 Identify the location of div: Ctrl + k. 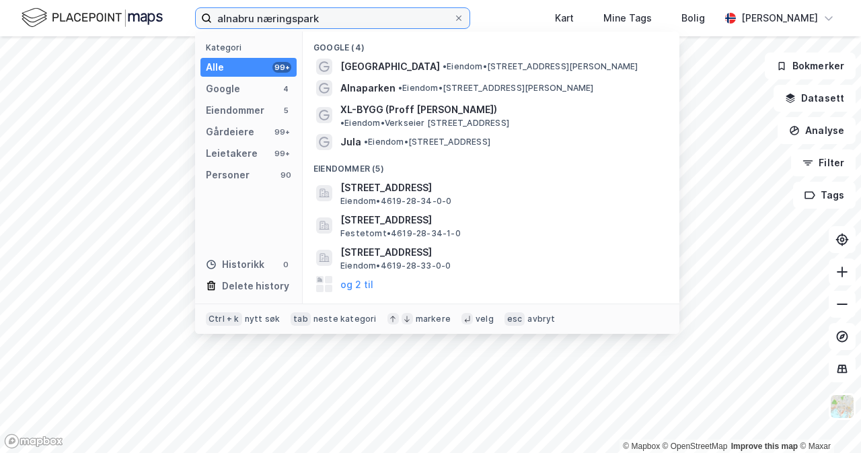
(224, 319).